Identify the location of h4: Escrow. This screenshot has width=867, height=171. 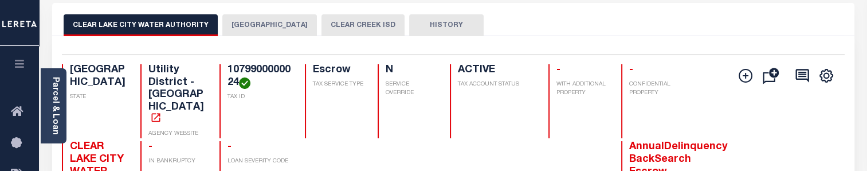
(338, 70).